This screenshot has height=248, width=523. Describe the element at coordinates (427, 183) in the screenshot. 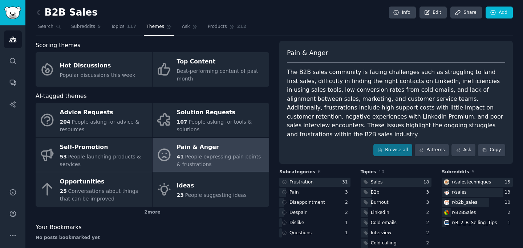

I see `div: 18` at that location.